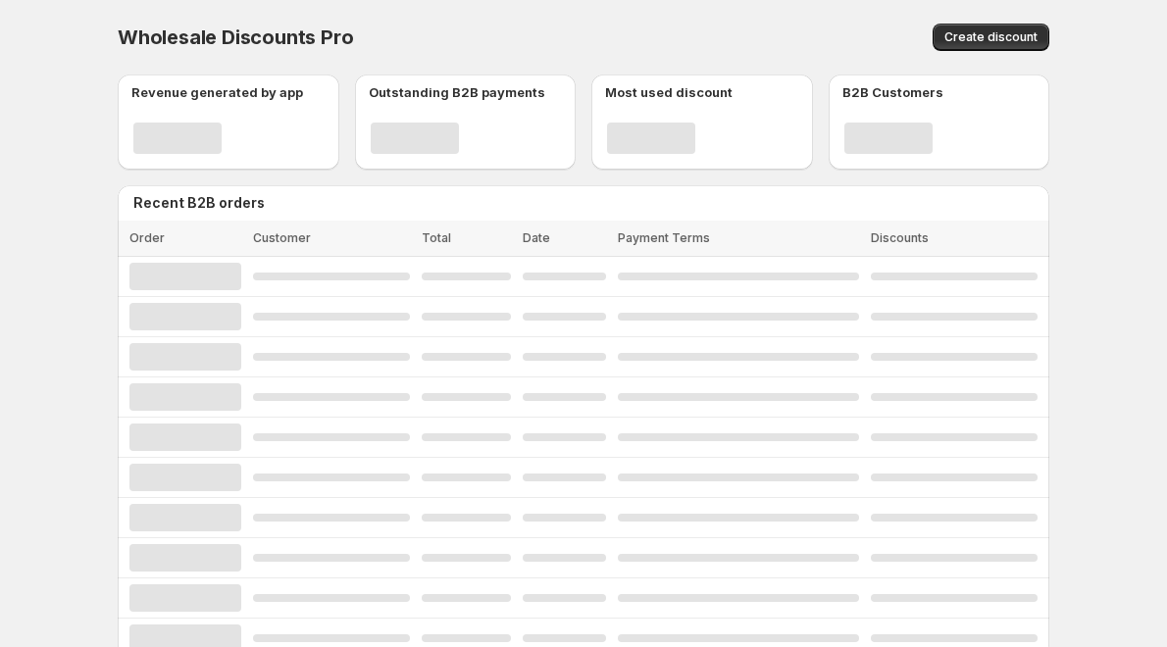  Describe the element at coordinates (281, 237) in the screenshot. I see `span: Customer` at that location.